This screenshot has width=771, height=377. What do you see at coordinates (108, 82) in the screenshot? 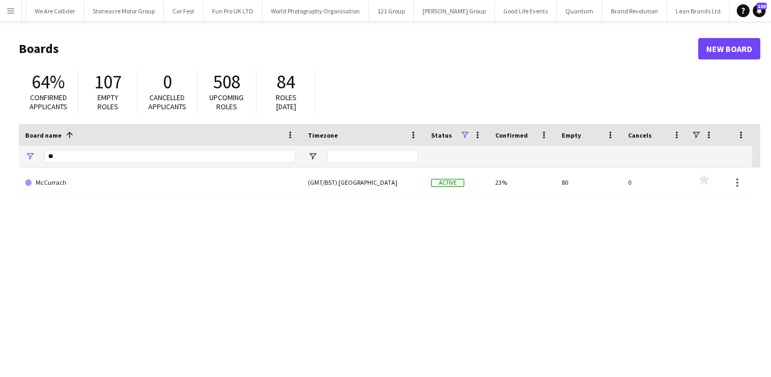
I see `span: 107` at bounding box center [108, 82].